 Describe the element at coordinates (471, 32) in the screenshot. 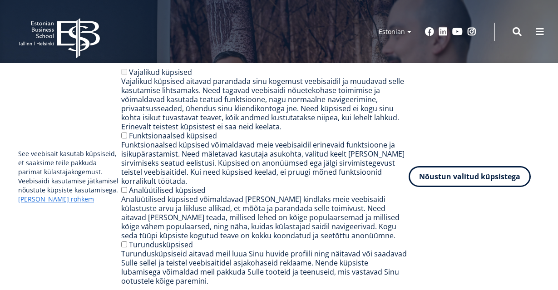

I see `a: Instagram` at that location.